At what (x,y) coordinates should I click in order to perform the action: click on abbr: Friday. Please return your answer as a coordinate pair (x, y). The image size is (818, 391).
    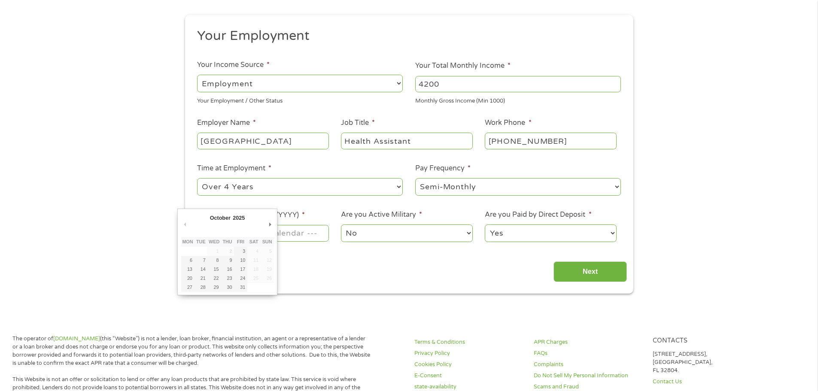
    Looking at the image, I should click on (240, 242).